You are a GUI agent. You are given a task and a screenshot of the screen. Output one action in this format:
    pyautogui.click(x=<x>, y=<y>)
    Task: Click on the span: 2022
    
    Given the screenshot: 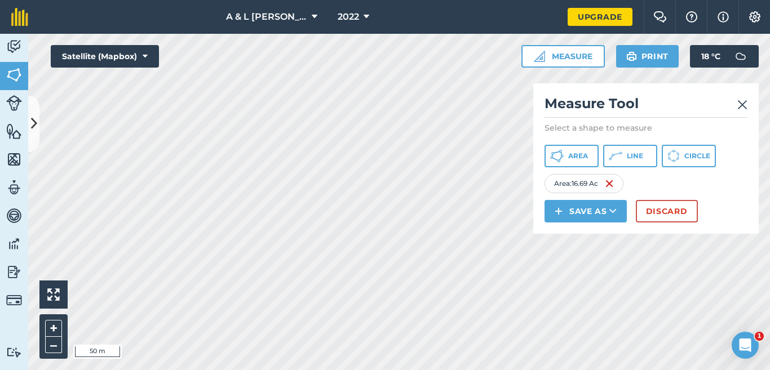 What is the action you would take?
    pyautogui.click(x=348, y=17)
    